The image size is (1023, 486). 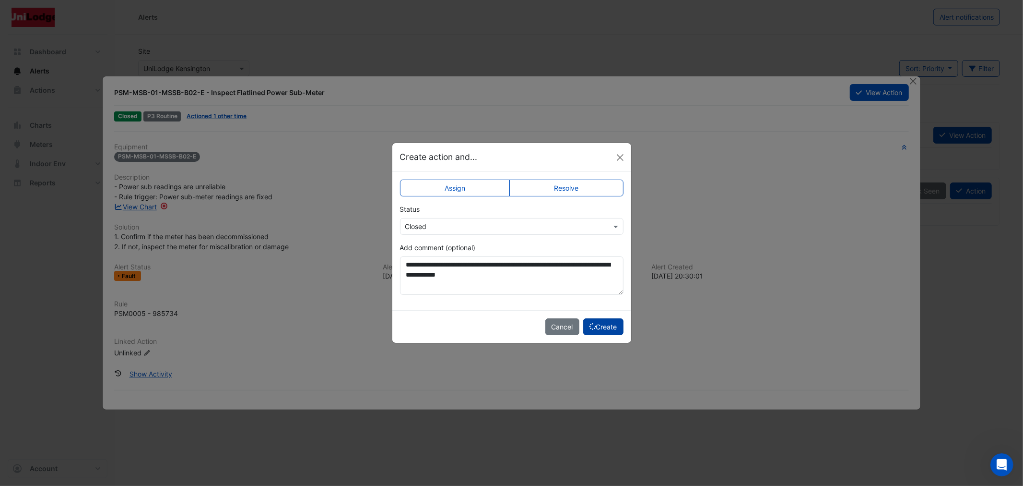 I want to click on button: Cancel, so click(x=562, y=326).